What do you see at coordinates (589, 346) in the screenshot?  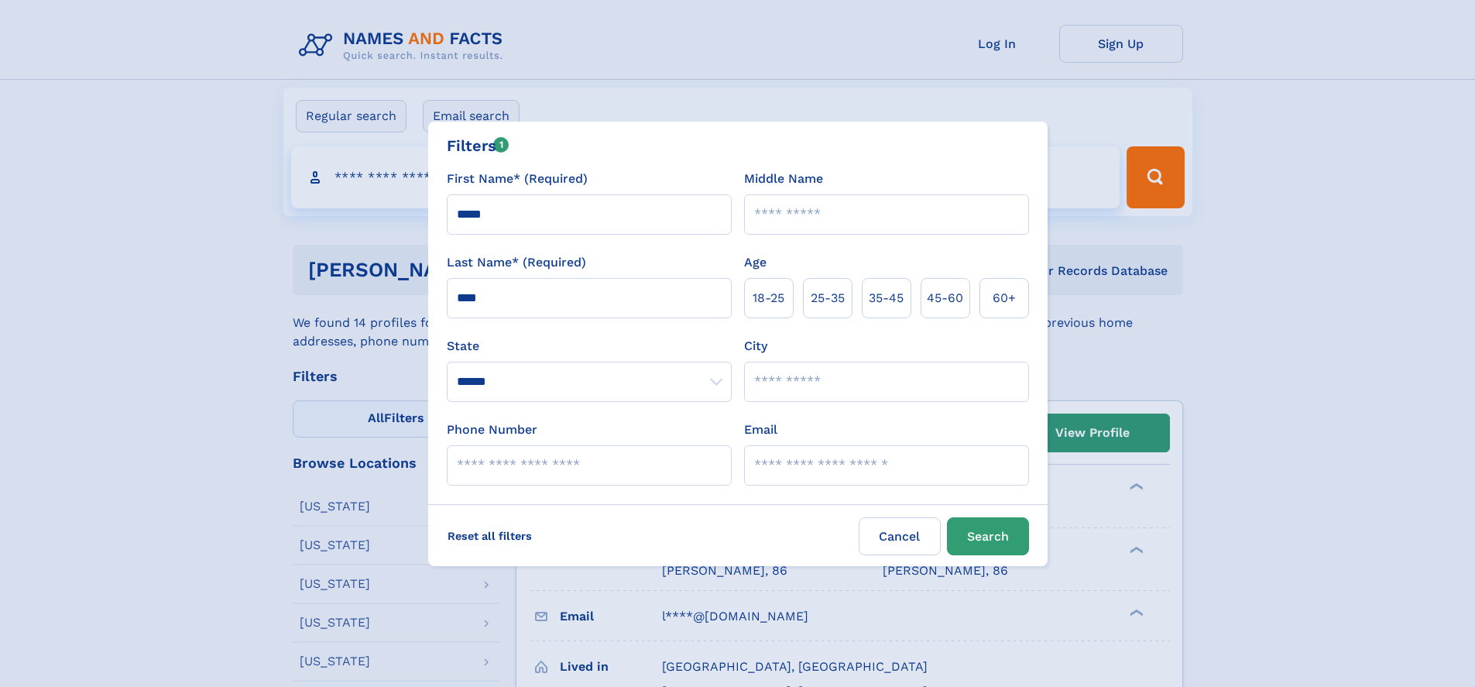 I see `label: State` at bounding box center [589, 346].